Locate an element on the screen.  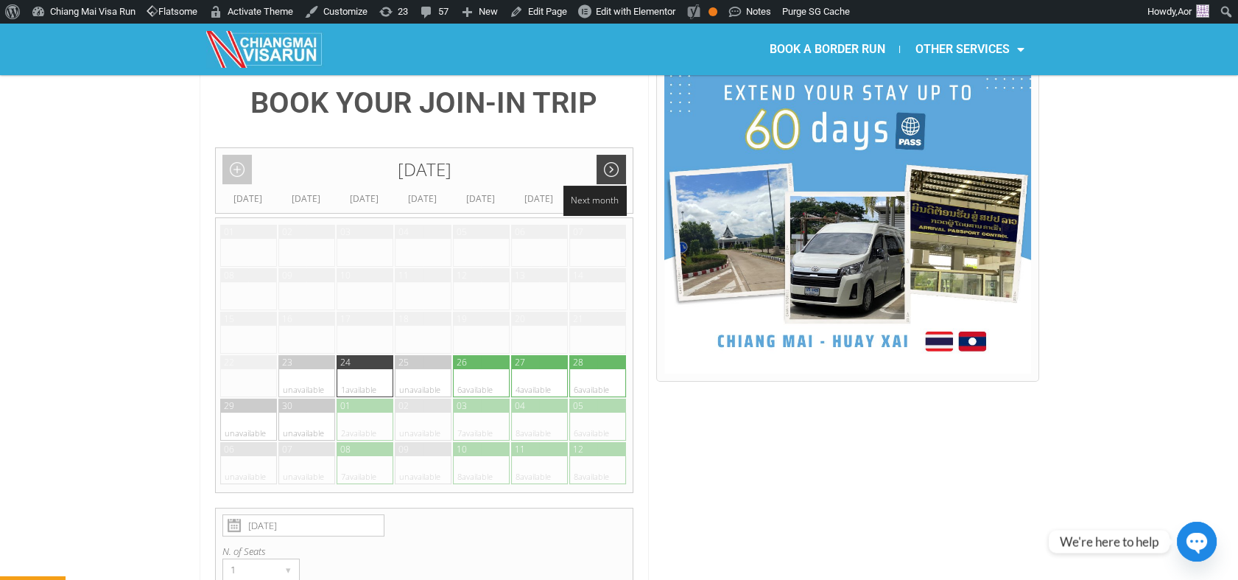
div: 26 is located at coordinates (462, 362).